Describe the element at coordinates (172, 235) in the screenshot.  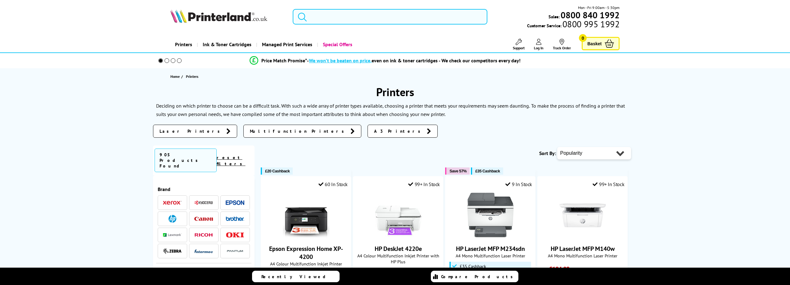
I see `img: Lexmark` at that location.